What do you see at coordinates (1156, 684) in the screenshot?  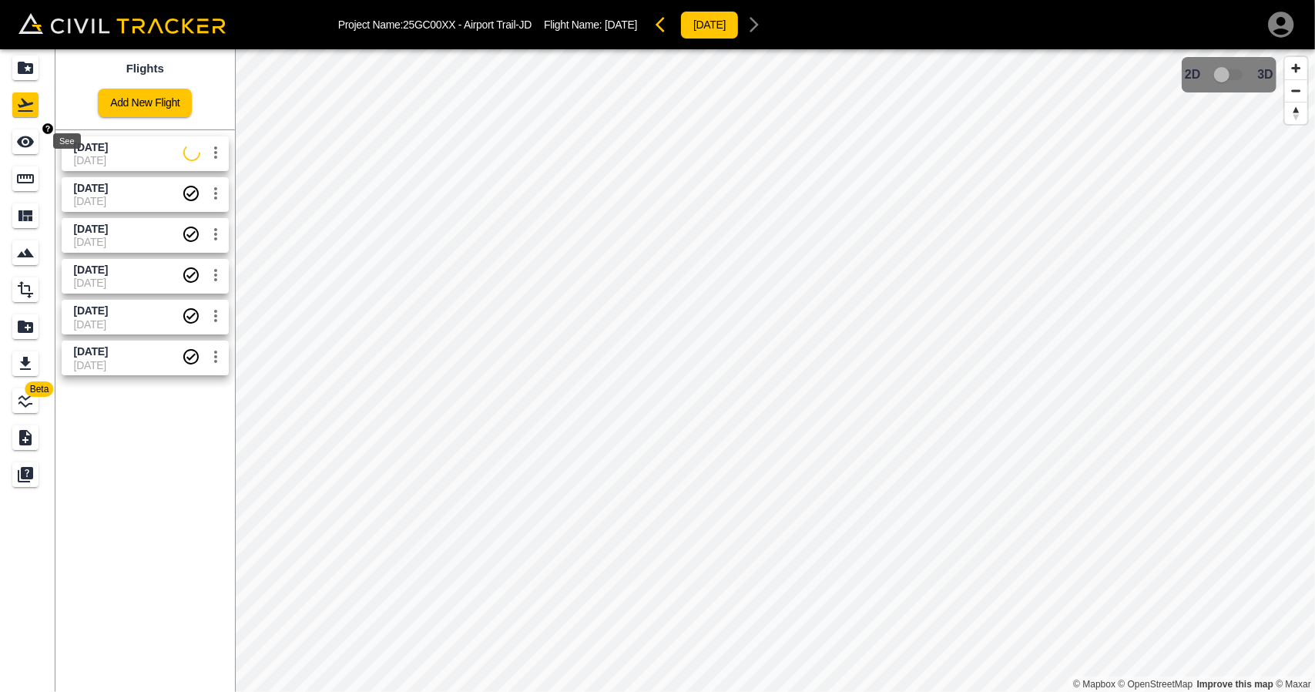 I see `a: OpenStreetMap` at bounding box center [1156, 684].